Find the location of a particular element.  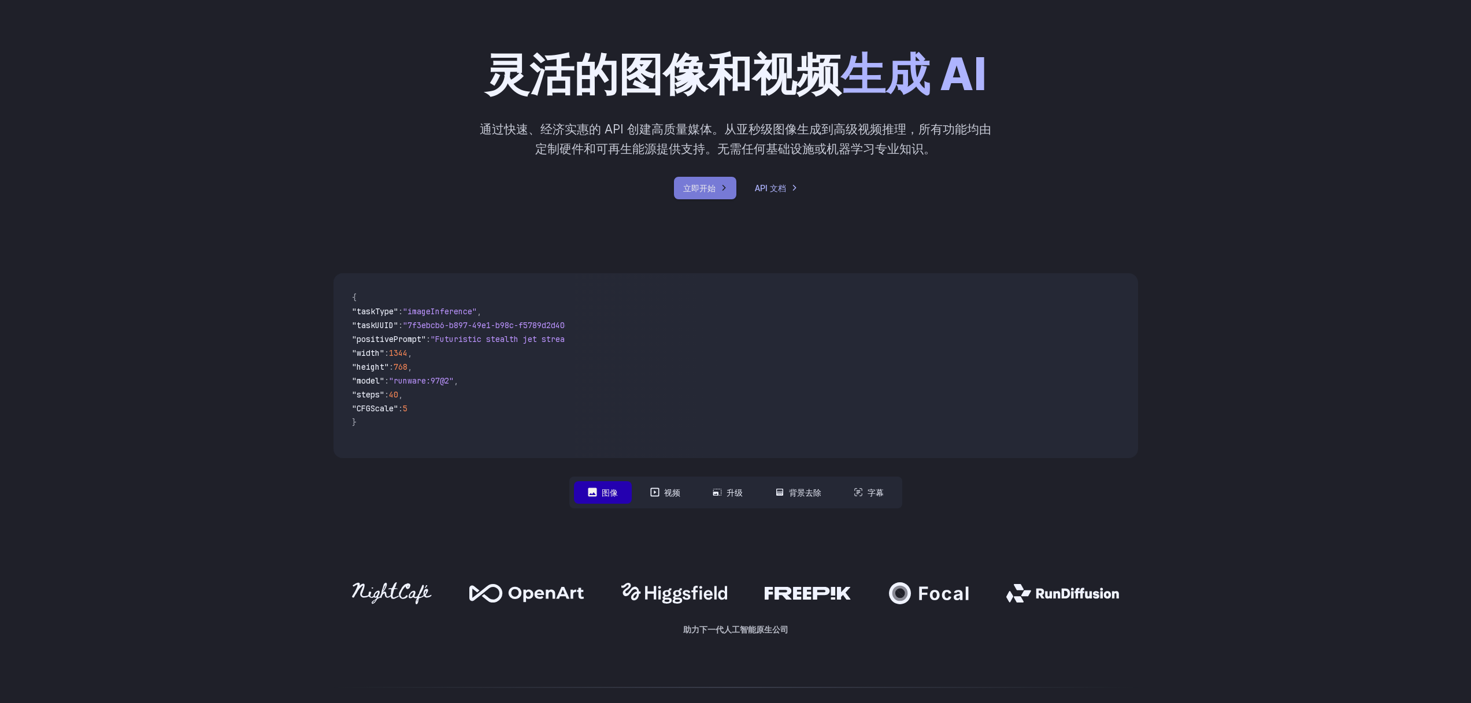

span: 5 is located at coordinates (405, 409).